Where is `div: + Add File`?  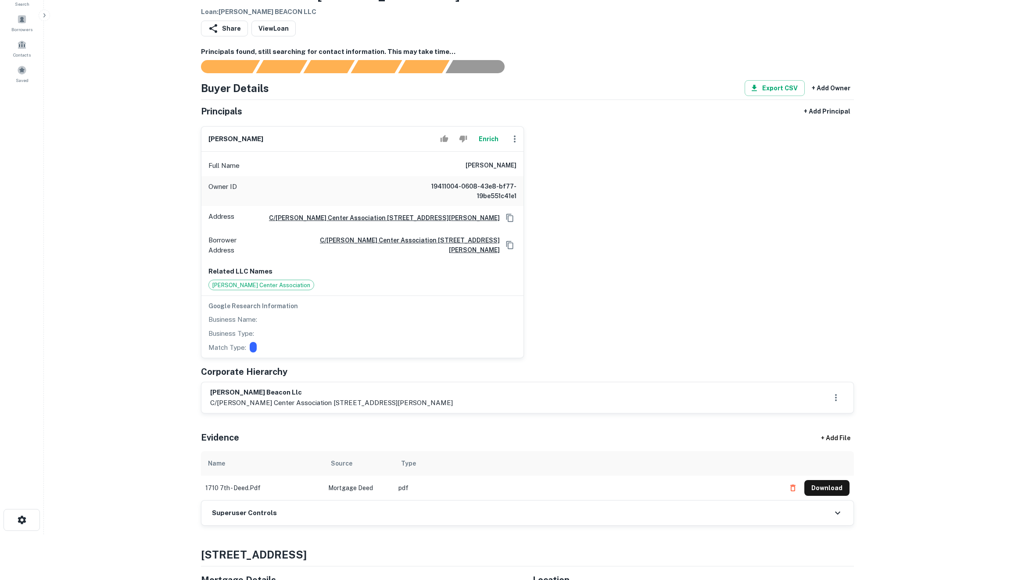
div: + Add File is located at coordinates (835, 438).